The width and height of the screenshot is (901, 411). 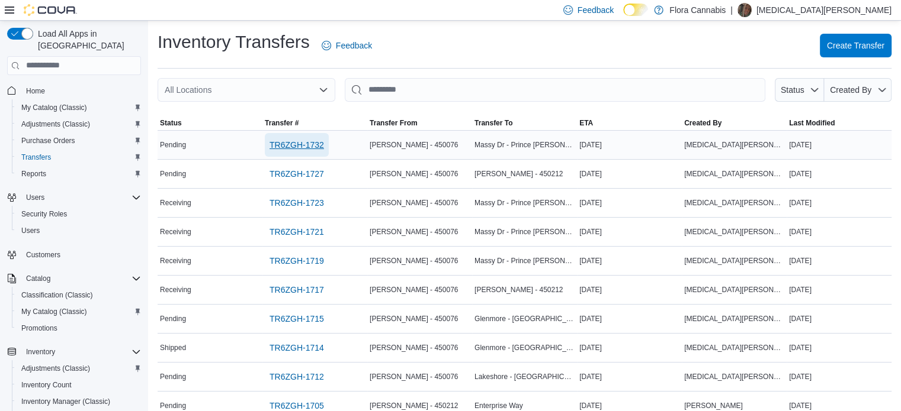 I want to click on span: Catalog, so click(x=81, y=279).